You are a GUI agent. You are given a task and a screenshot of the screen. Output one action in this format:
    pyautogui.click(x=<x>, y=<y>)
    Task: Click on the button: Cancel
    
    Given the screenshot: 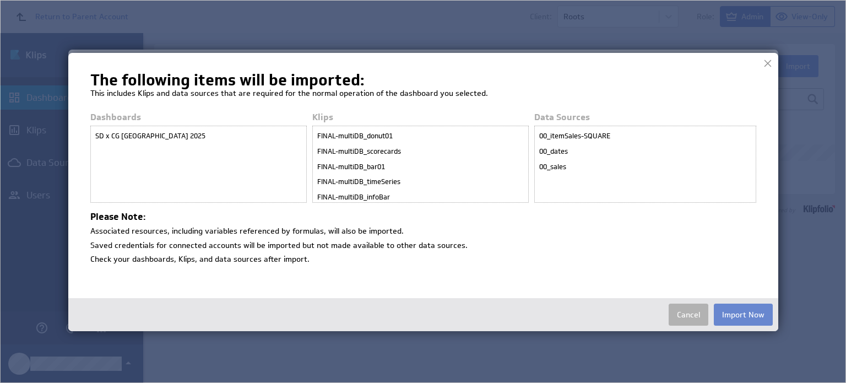 What is the action you would take?
    pyautogui.click(x=688, y=314)
    